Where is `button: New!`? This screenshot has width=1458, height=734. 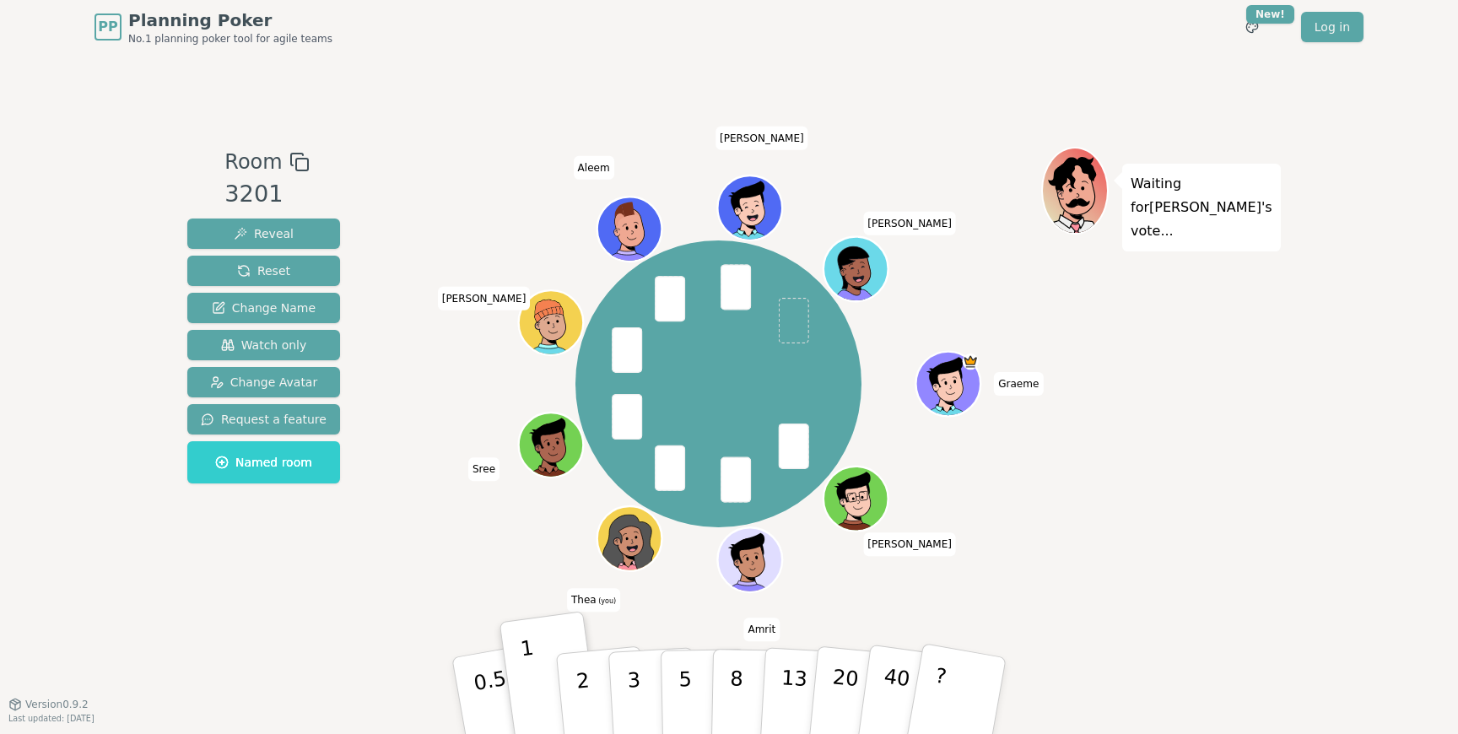
button: New! is located at coordinates (1252, 27).